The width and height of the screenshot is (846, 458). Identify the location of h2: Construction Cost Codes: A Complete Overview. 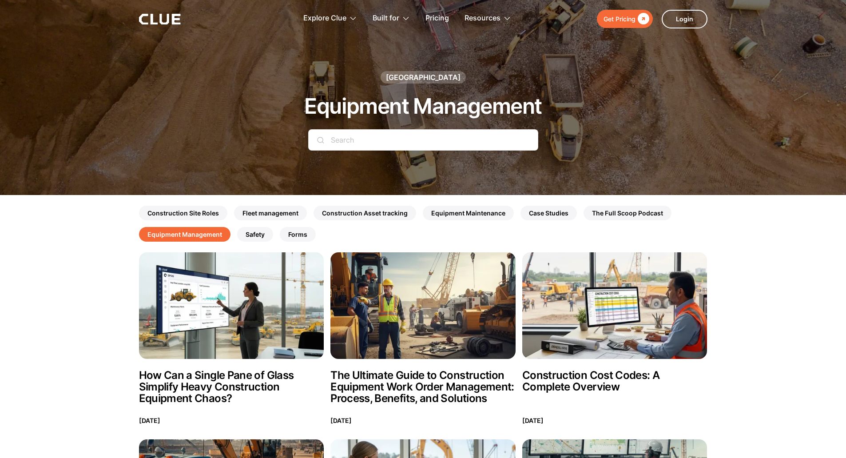
(615, 381).